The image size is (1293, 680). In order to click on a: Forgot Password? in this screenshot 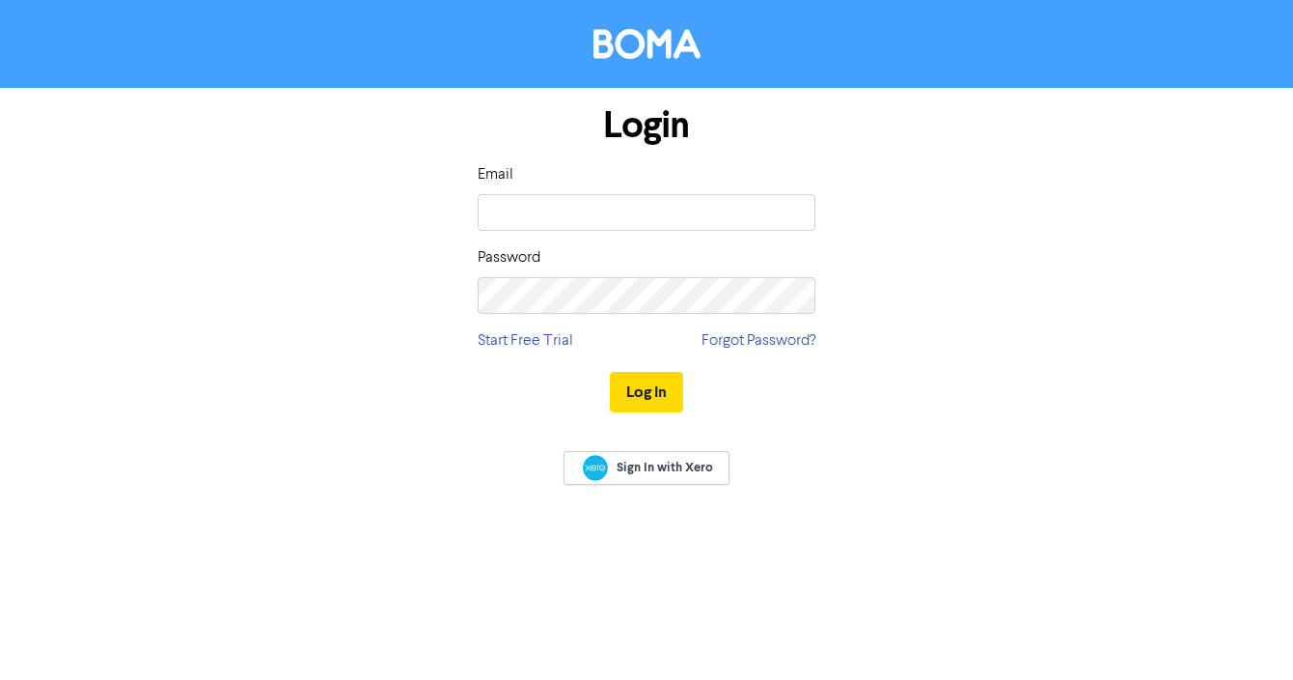, I will do `click(759, 341)`.